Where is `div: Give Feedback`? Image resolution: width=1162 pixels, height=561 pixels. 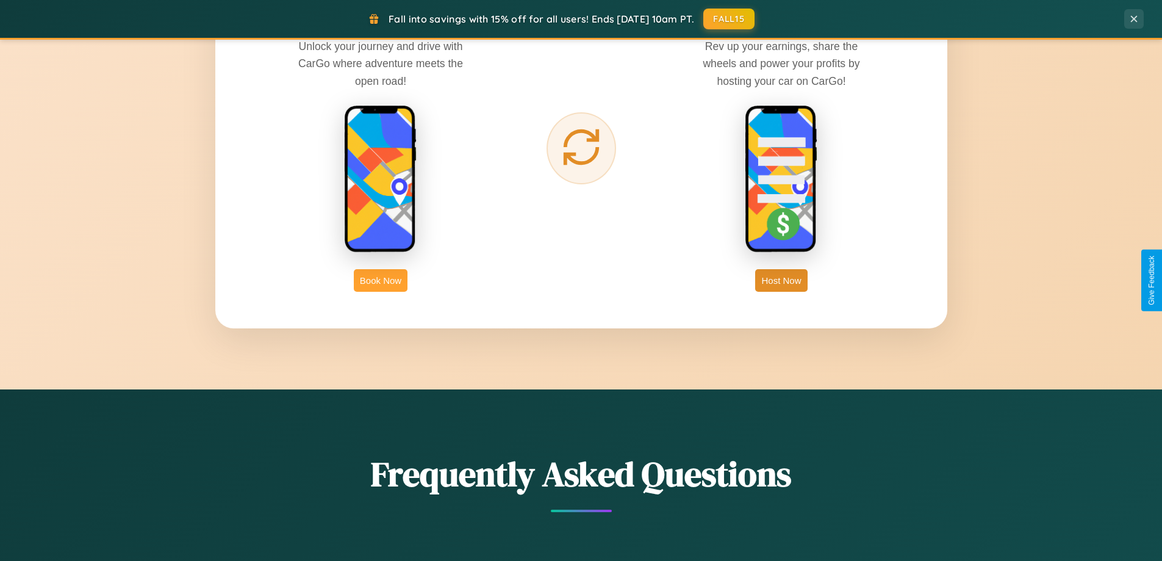 div: Give Feedback is located at coordinates (1152, 280).